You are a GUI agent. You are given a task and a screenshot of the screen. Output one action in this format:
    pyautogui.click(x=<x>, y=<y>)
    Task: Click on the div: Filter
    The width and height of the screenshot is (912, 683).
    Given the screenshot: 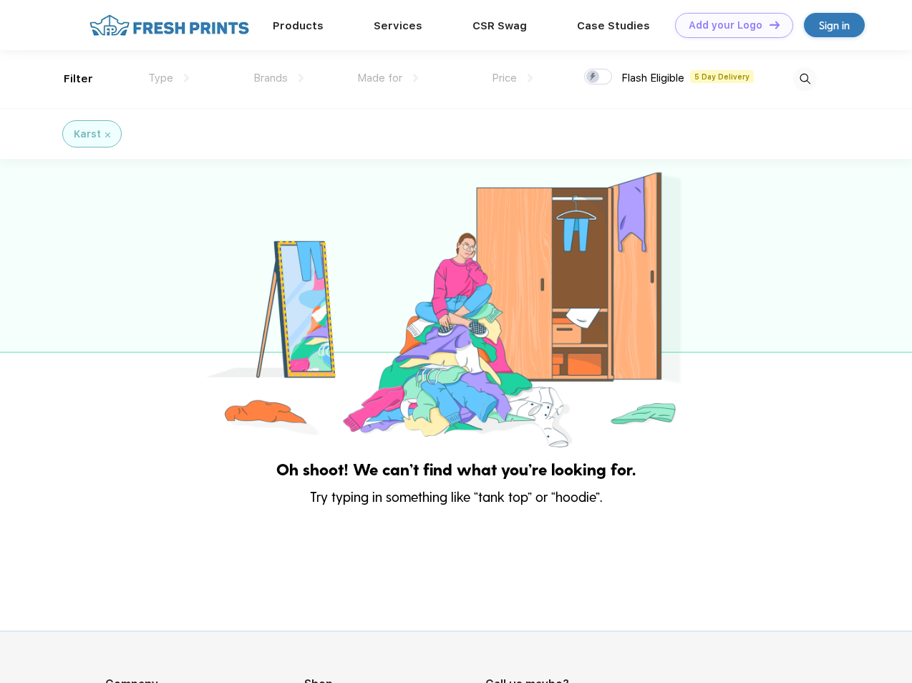 What is the action you would take?
    pyautogui.click(x=78, y=79)
    